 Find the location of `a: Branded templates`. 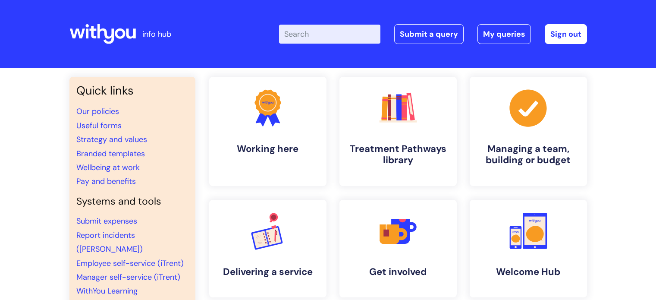

a: Branded templates is located at coordinates (110, 153).